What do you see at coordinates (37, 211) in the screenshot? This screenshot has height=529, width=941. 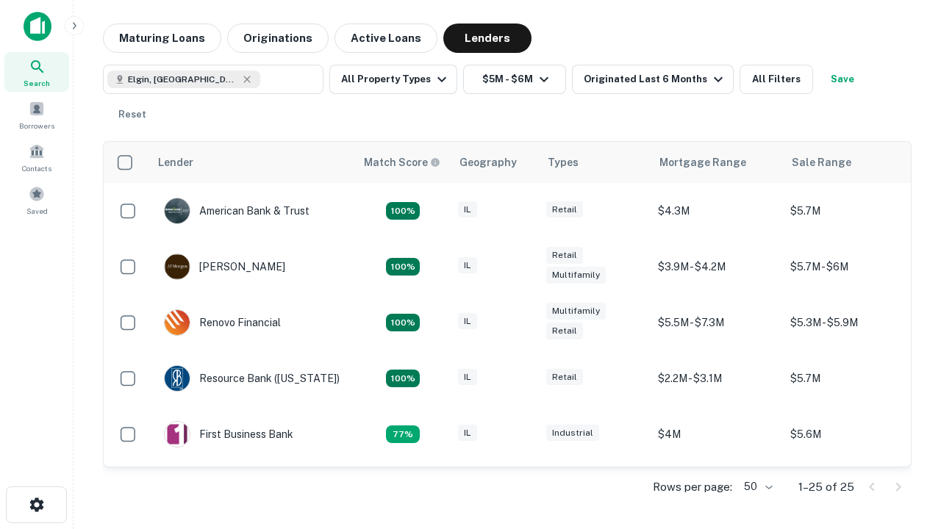 I see `span: Saved` at bounding box center [37, 211].